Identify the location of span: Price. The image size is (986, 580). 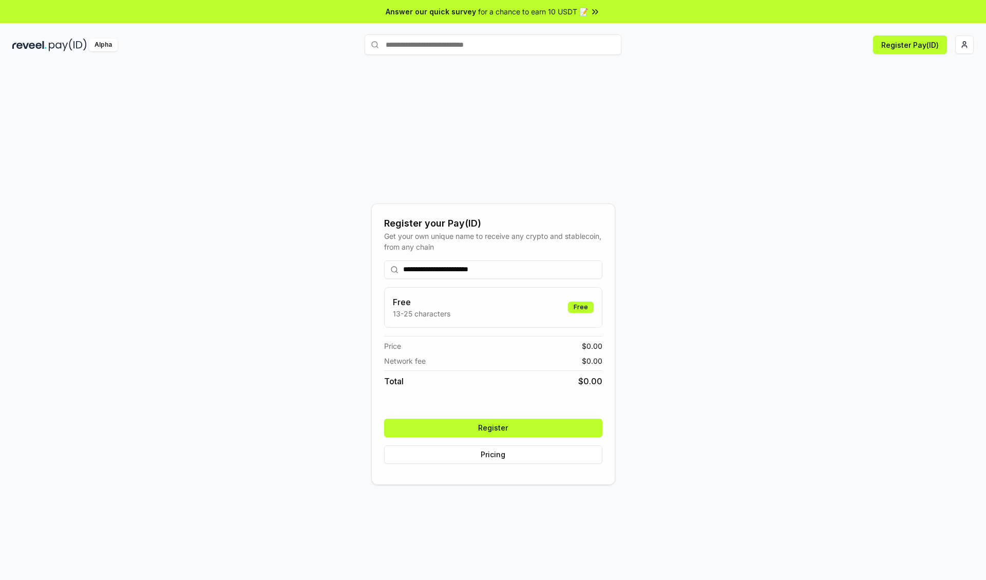
(392, 346).